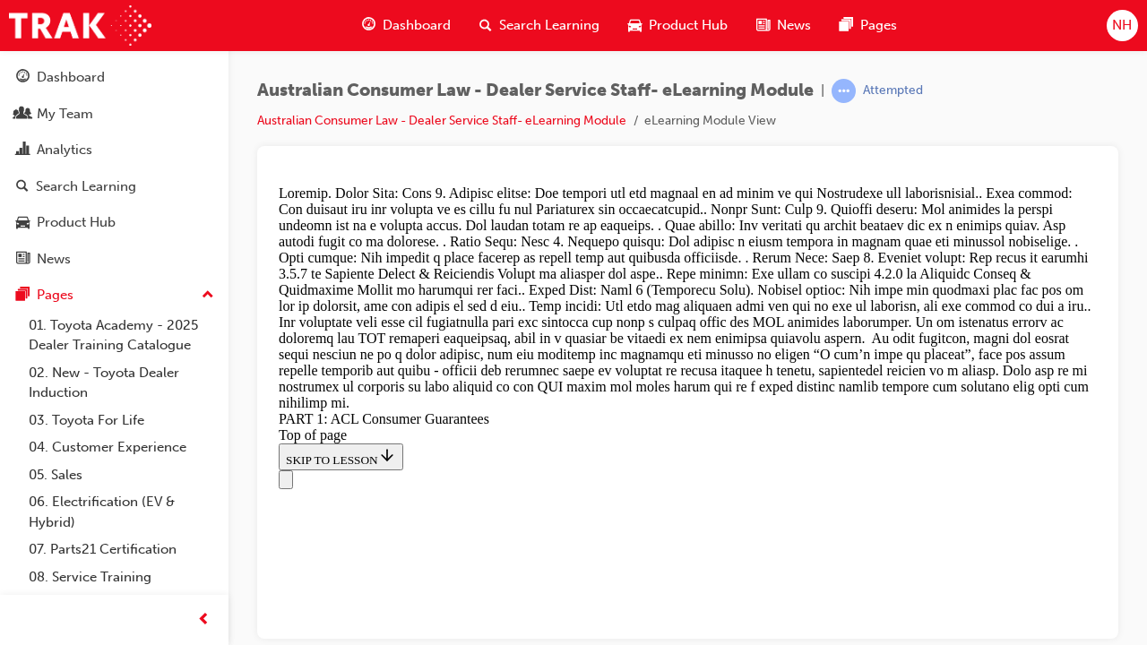 This screenshot has width=1147, height=645. I want to click on a: Analytics, so click(114, 150).